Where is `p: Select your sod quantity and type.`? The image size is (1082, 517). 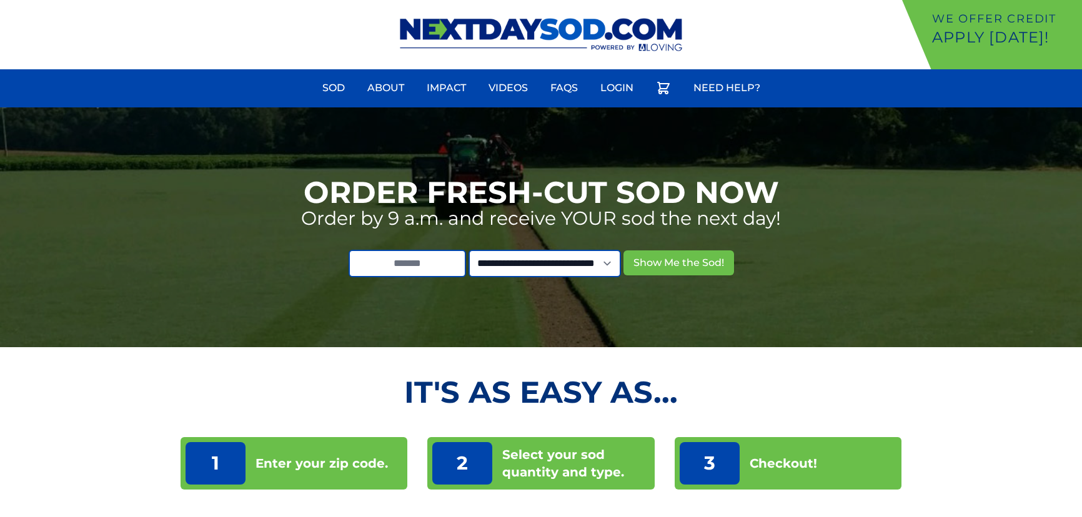 p: Select your sod quantity and type. is located at coordinates (576, 463).